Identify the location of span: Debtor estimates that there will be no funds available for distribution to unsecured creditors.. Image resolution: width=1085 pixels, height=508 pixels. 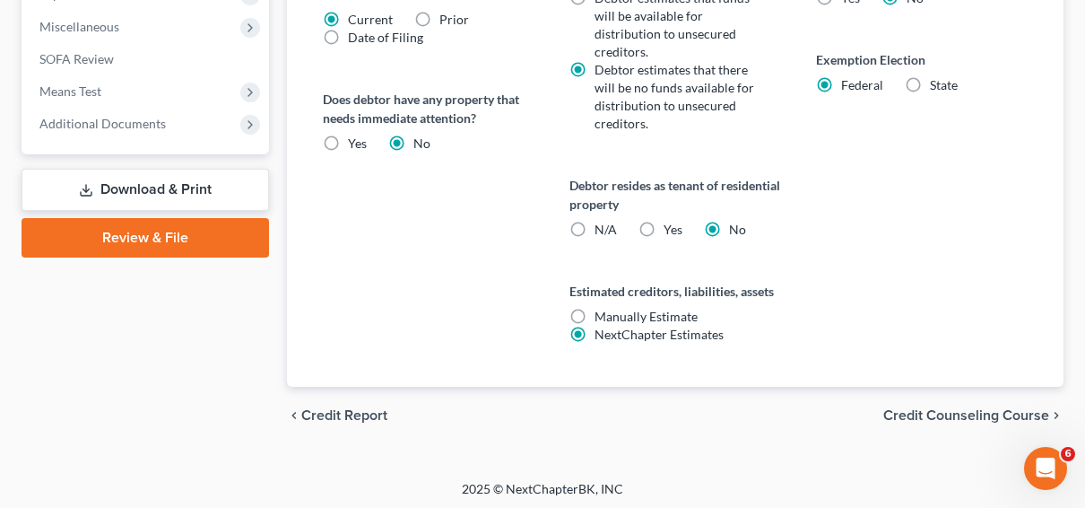
(675, 96).